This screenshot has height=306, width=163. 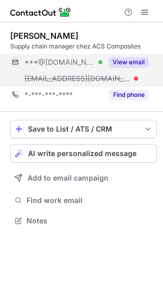 What do you see at coordinates (90, 221) in the screenshot?
I see `span: Notes` at bounding box center [90, 221].